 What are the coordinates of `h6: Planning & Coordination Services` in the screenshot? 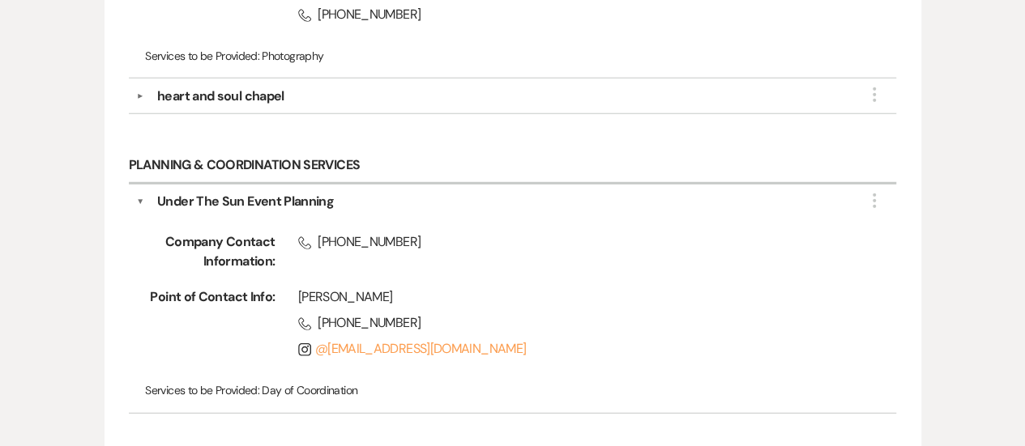 It's located at (513, 166).